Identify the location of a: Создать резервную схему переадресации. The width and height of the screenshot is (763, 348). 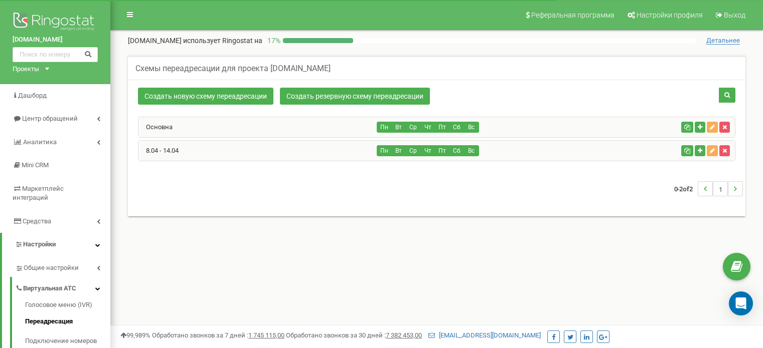
(355, 96).